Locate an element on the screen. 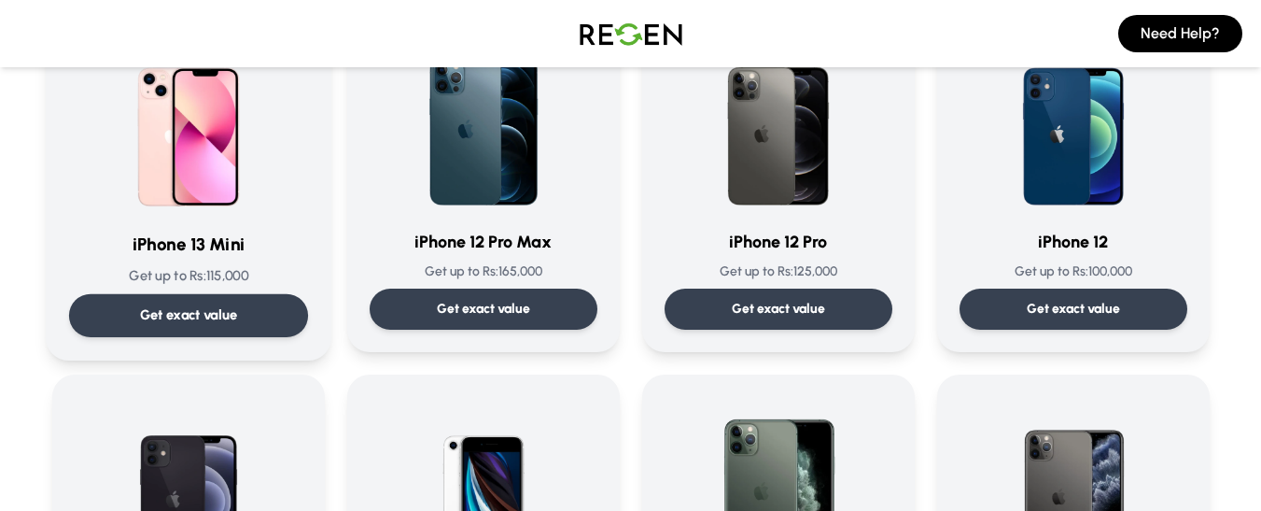  p: Get up to Rs: 100,000 is located at coordinates (1073, 272).